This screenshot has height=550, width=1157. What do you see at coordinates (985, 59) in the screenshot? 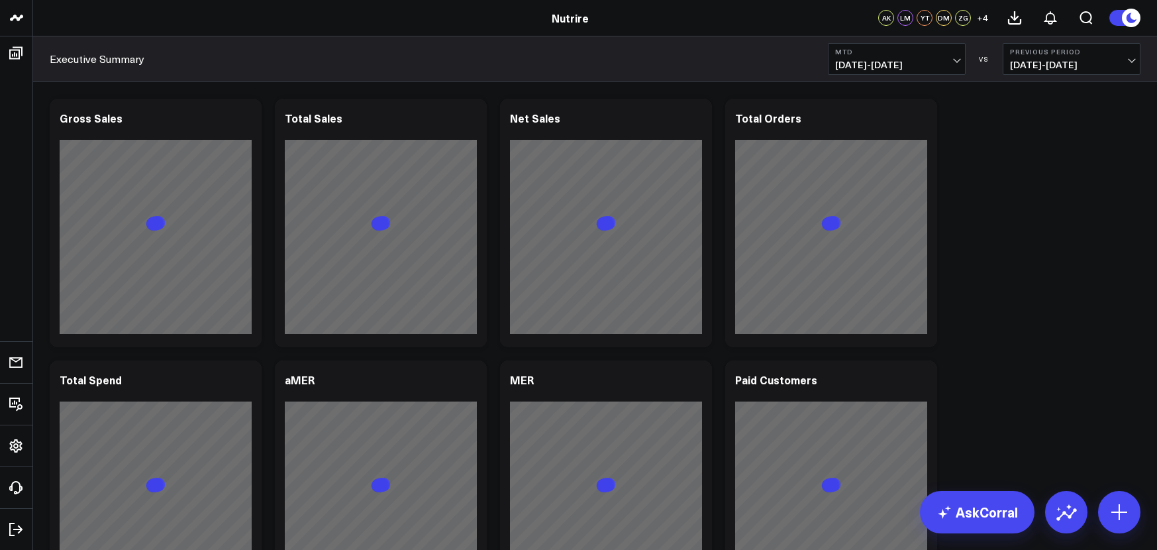
I see `div: VS` at bounding box center [985, 59].